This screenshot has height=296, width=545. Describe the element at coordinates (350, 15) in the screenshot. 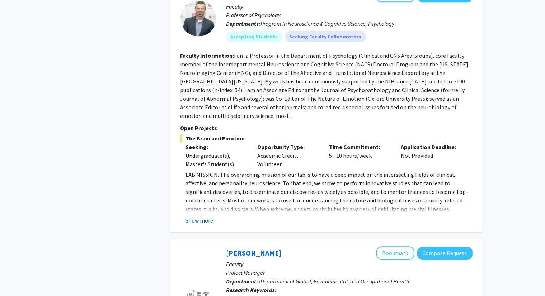

I see `p: Professor of Psychology` at that location.